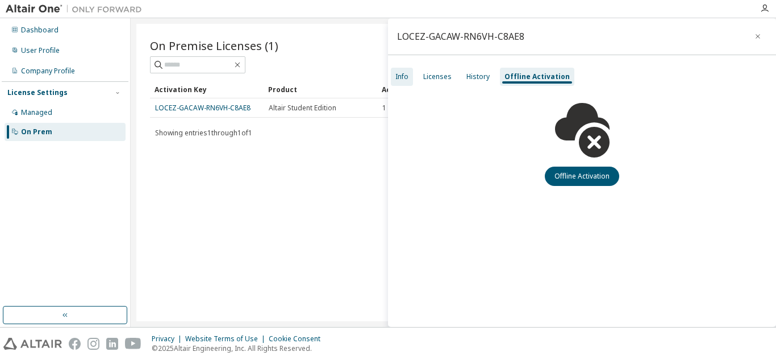 This screenshot has height=360, width=776. What do you see at coordinates (112, 343) in the screenshot?
I see `img: linkedin.svg` at bounding box center [112, 343].